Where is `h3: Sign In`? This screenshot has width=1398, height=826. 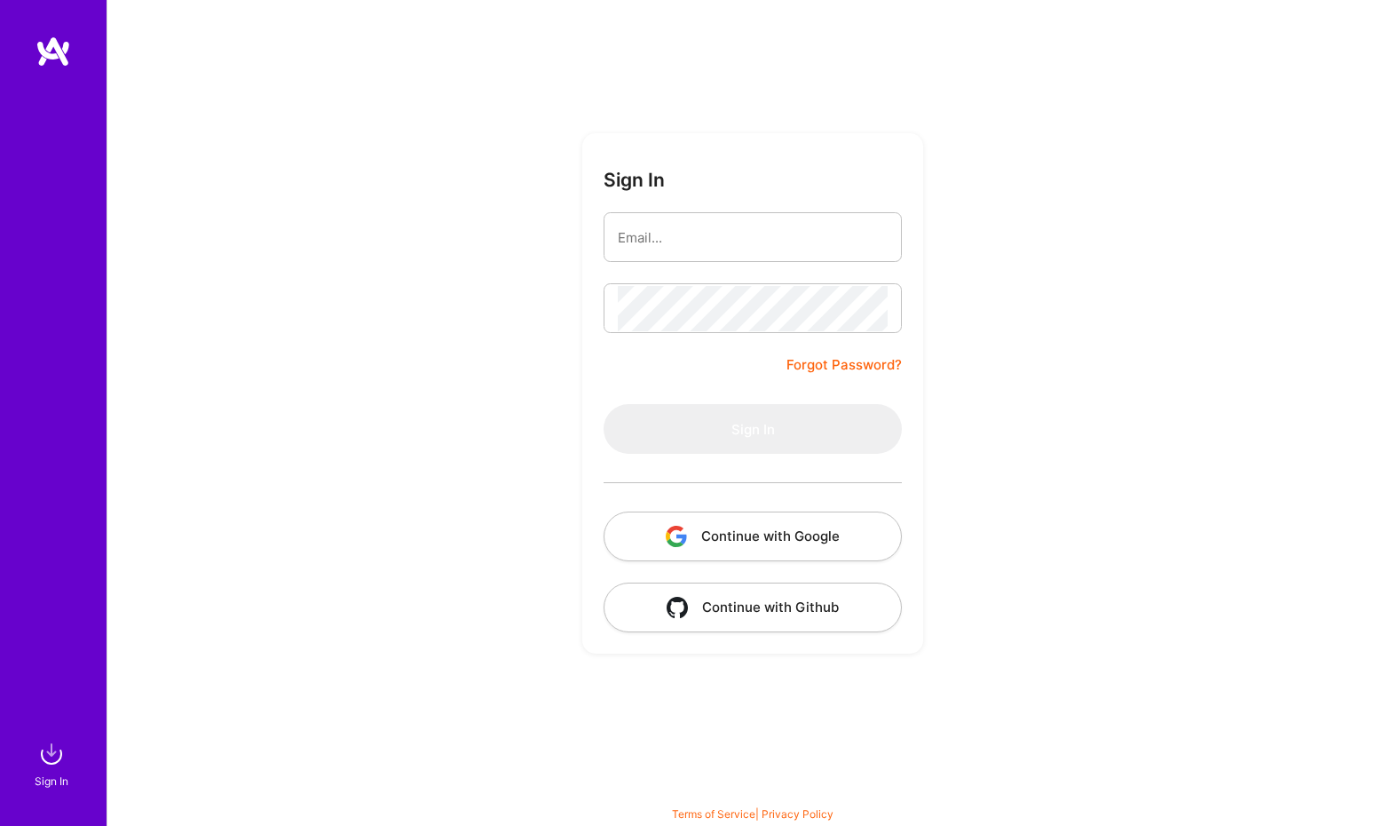
h3: Sign In is located at coordinates (634, 179).